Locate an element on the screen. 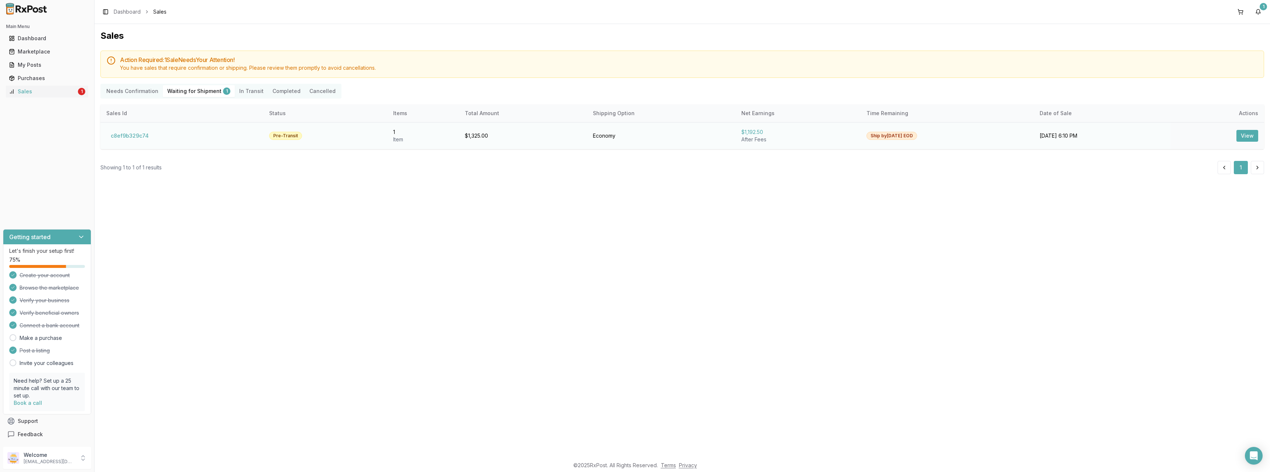  button: My Posts is located at coordinates (47, 65).